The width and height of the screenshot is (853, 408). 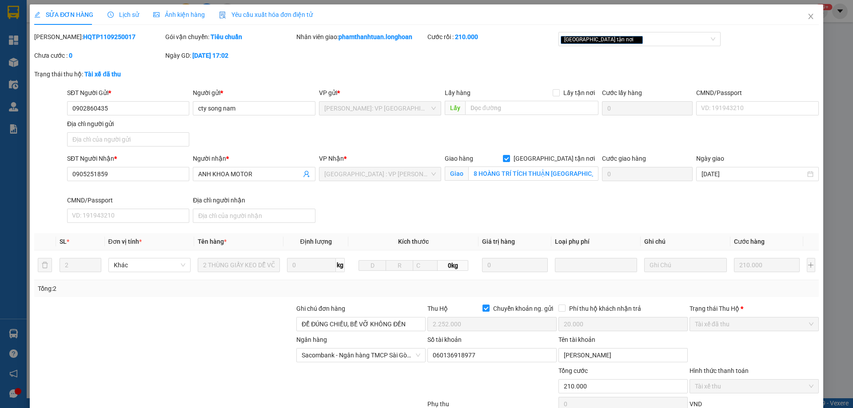 I want to click on span: Lấy tận nơi, so click(x=579, y=93).